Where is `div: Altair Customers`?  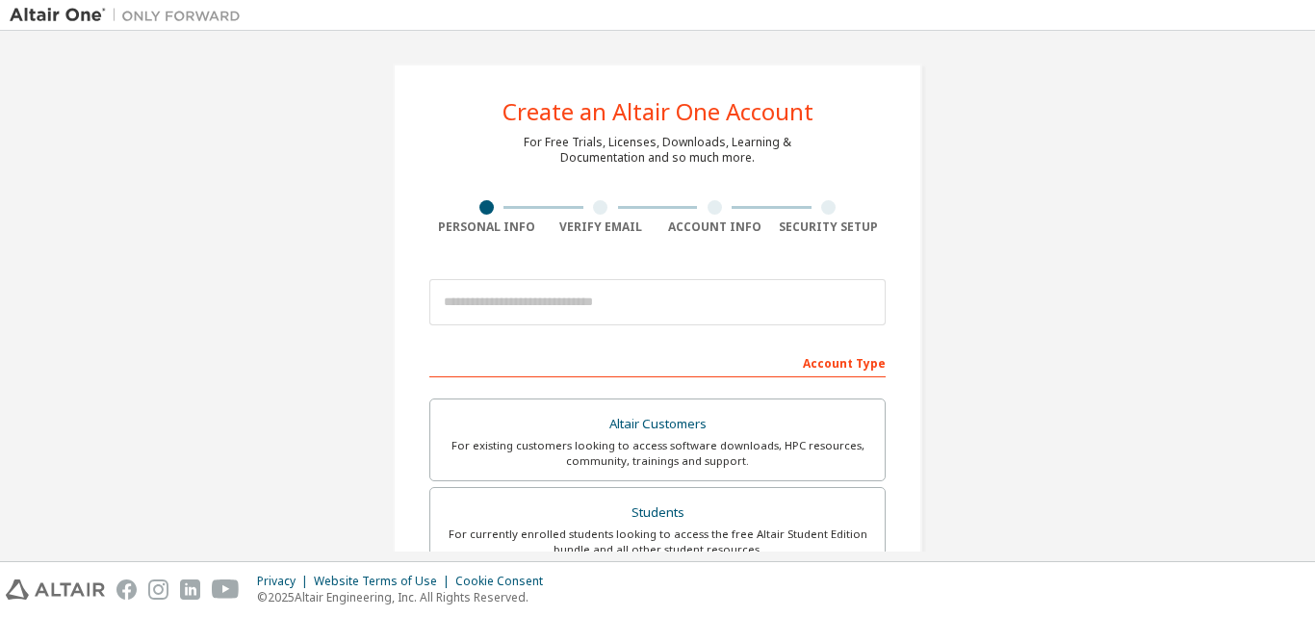 div: Altair Customers is located at coordinates (658, 425).